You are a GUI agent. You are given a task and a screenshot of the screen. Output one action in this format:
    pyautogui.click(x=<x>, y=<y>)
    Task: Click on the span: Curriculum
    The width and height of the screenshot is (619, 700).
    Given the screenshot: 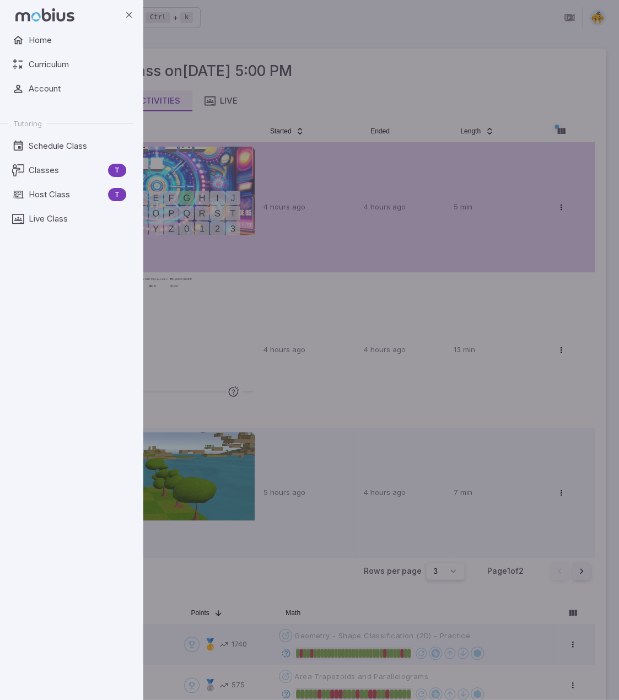 What is the action you would take?
    pyautogui.click(x=77, y=64)
    